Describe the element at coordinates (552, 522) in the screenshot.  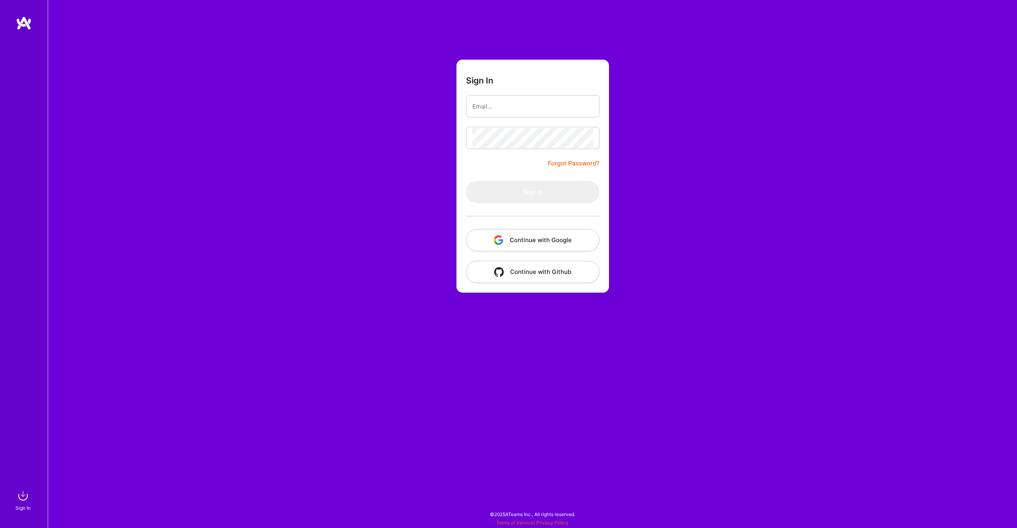
I see `a: Privacy Policy` at that location.